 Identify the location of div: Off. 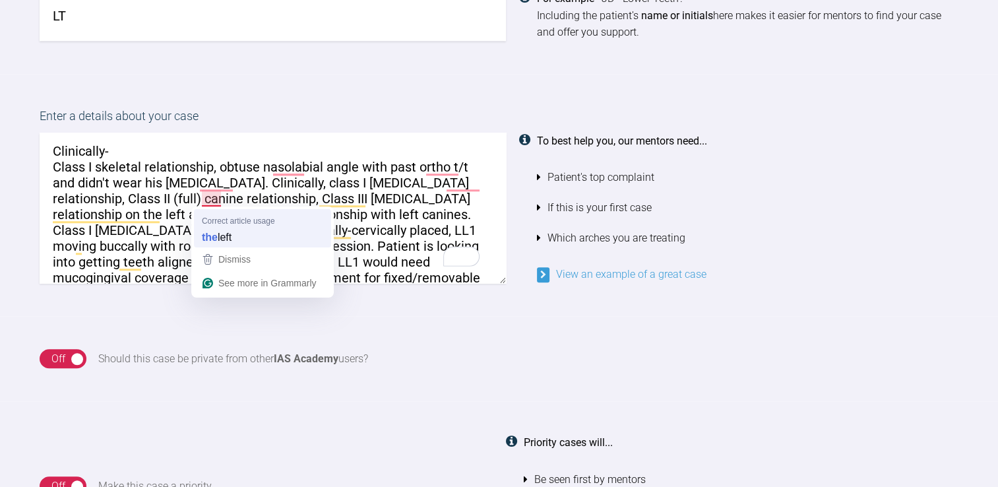
(58, 359).